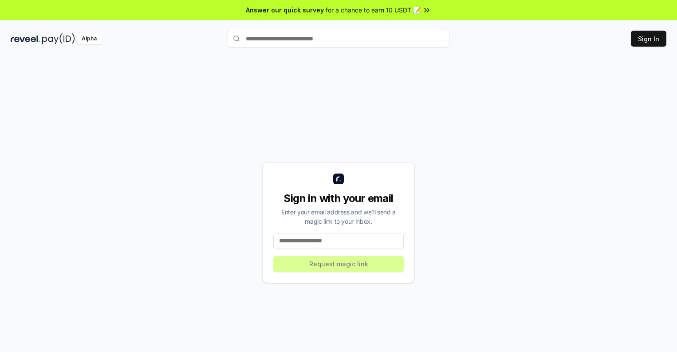 The height and width of the screenshot is (352, 677). Describe the element at coordinates (59, 39) in the screenshot. I see `img: pay_id` at that location.